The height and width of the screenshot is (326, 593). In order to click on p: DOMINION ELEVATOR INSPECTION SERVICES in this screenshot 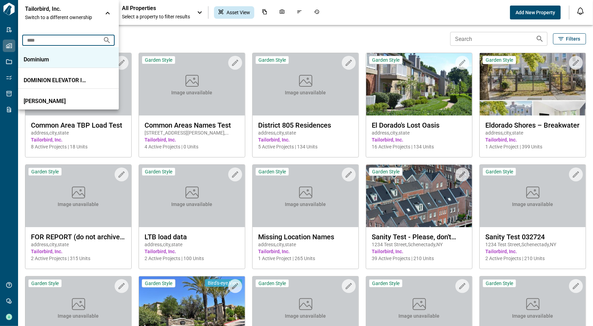, I will do `click(55, 81)`.